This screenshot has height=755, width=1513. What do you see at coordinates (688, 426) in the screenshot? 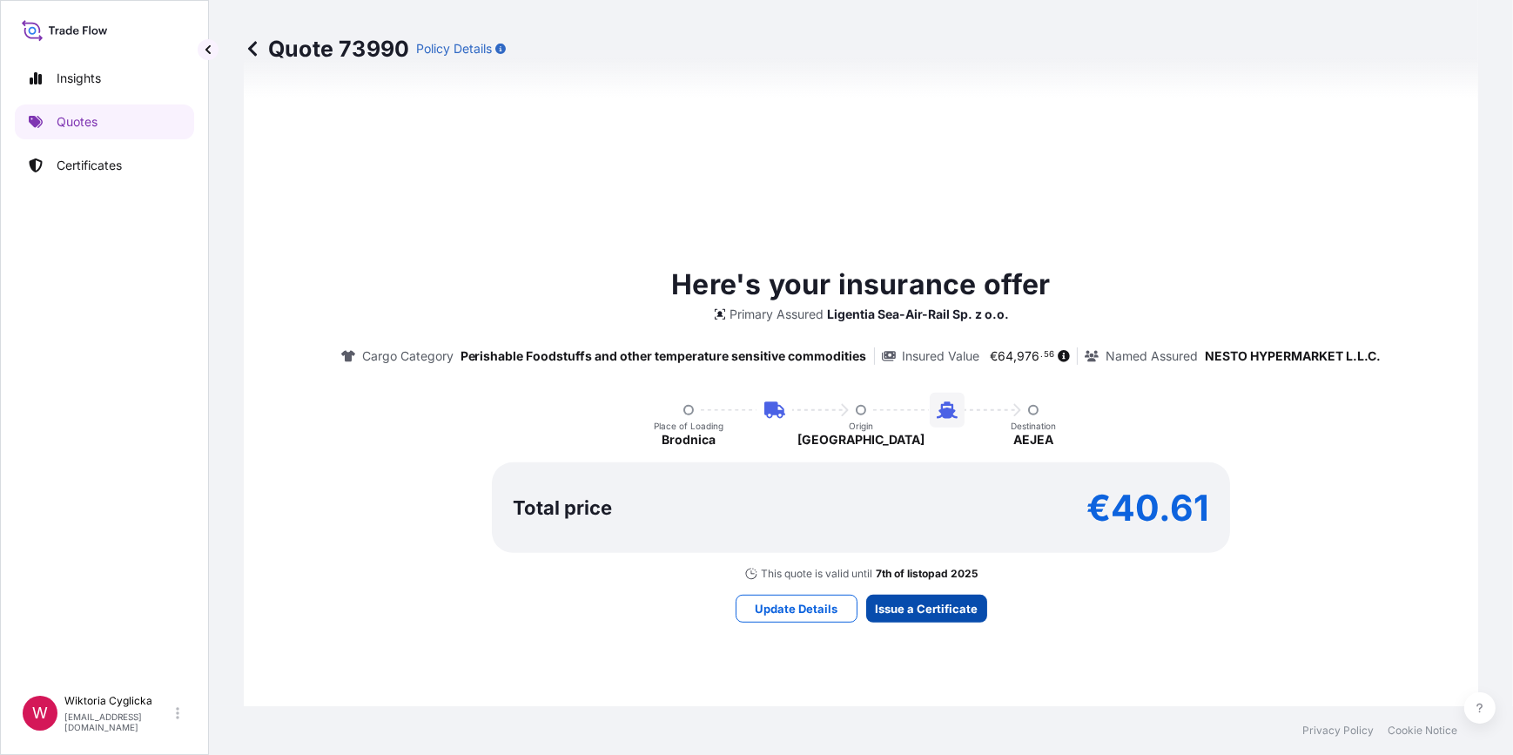
I see `p: Place of Loading` at bounding box center [688, 426].